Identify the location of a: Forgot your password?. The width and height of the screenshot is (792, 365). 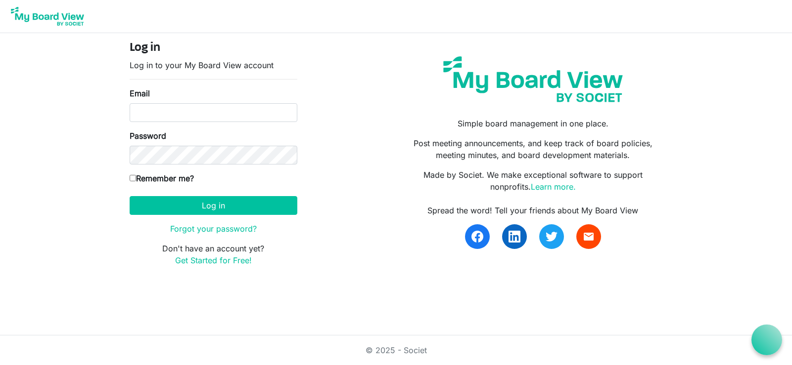
(213, 229).